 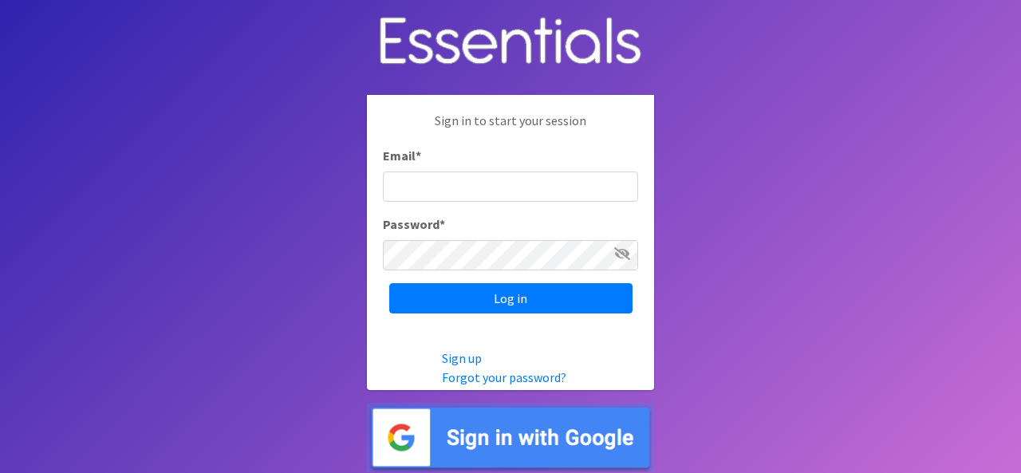 I want to click on label: Email, so click(x=402, y=156).